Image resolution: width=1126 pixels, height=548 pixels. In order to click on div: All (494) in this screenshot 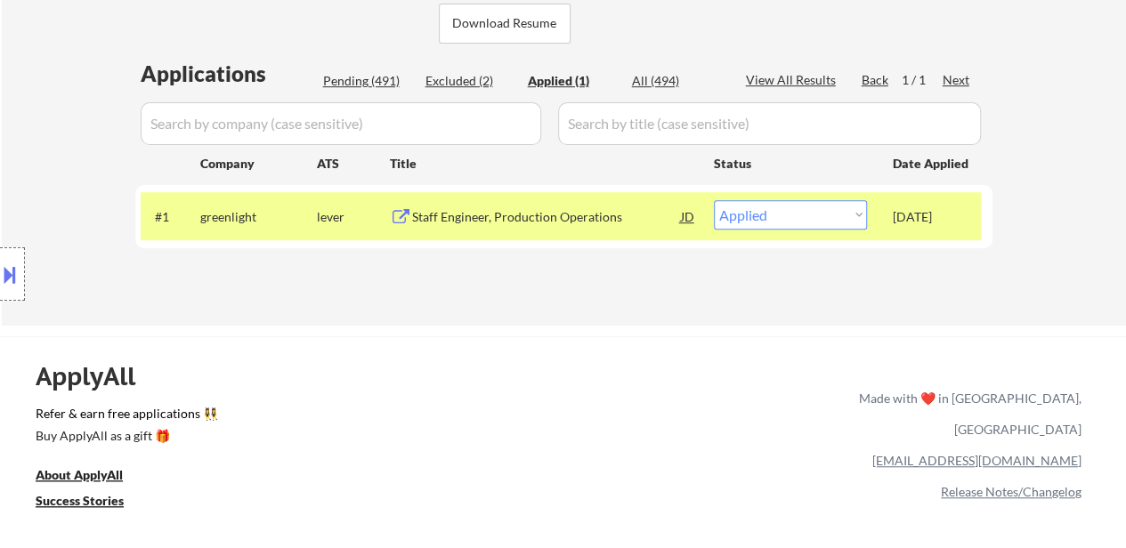, I will do `click(676, 81)`.